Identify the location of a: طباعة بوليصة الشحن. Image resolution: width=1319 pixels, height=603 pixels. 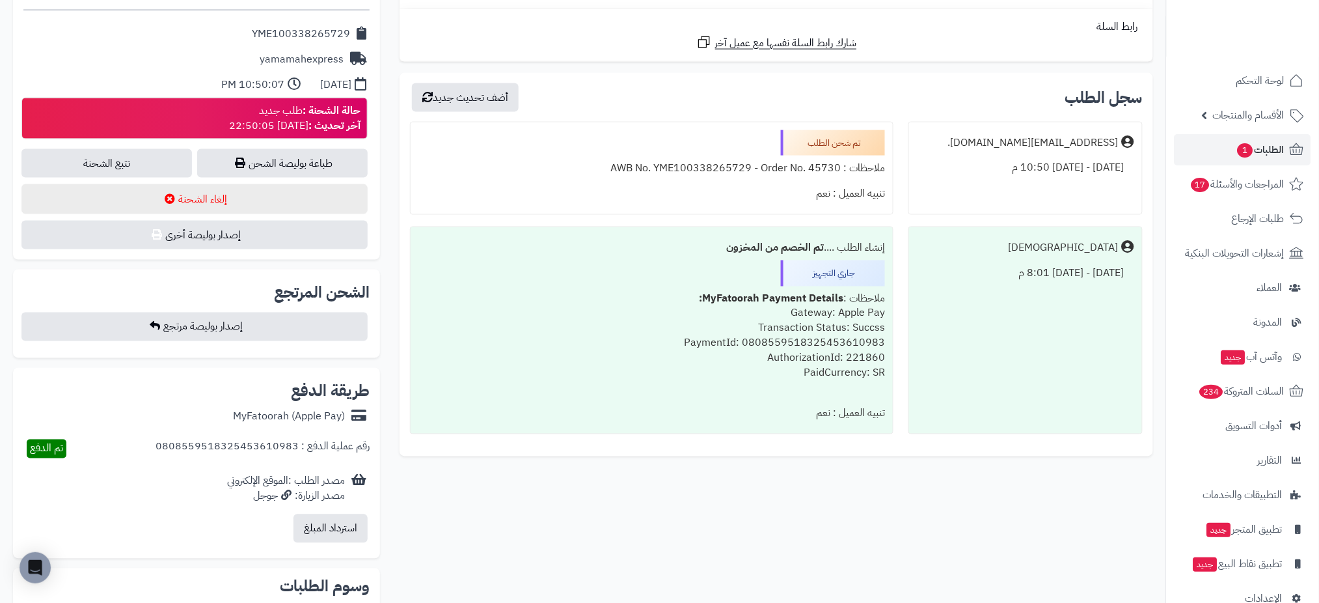
(282, 163).